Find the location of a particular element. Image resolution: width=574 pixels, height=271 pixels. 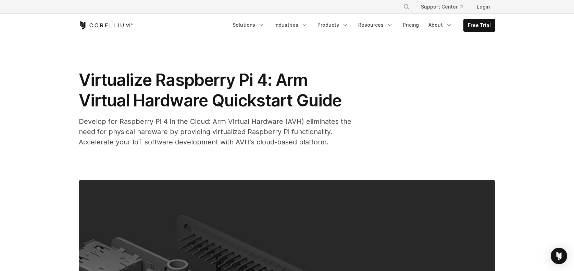

a: Solutions is located at coordinates (249, 25).